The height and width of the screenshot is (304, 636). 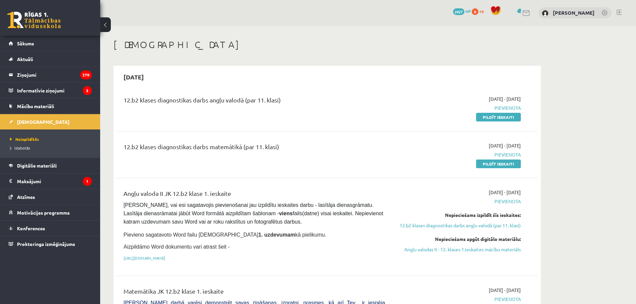 What do you see at coordinates (50, 75) in the screenshot?
I see `a: Ziņojumi270` at bounding box center [50, 75].